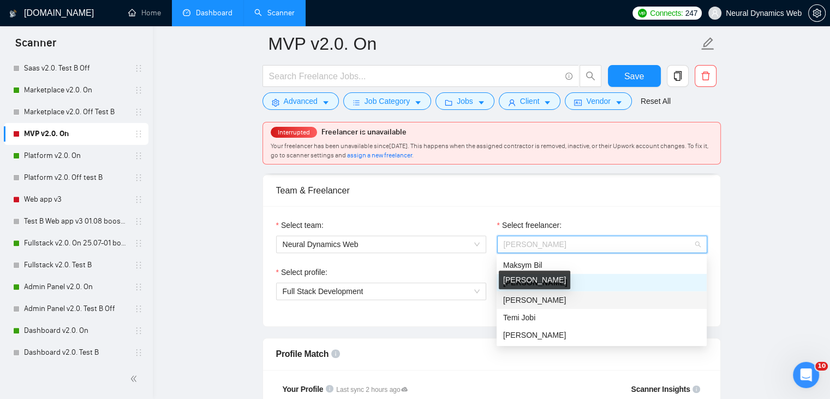  I want to click on label: Select team:, so click(300, 225).